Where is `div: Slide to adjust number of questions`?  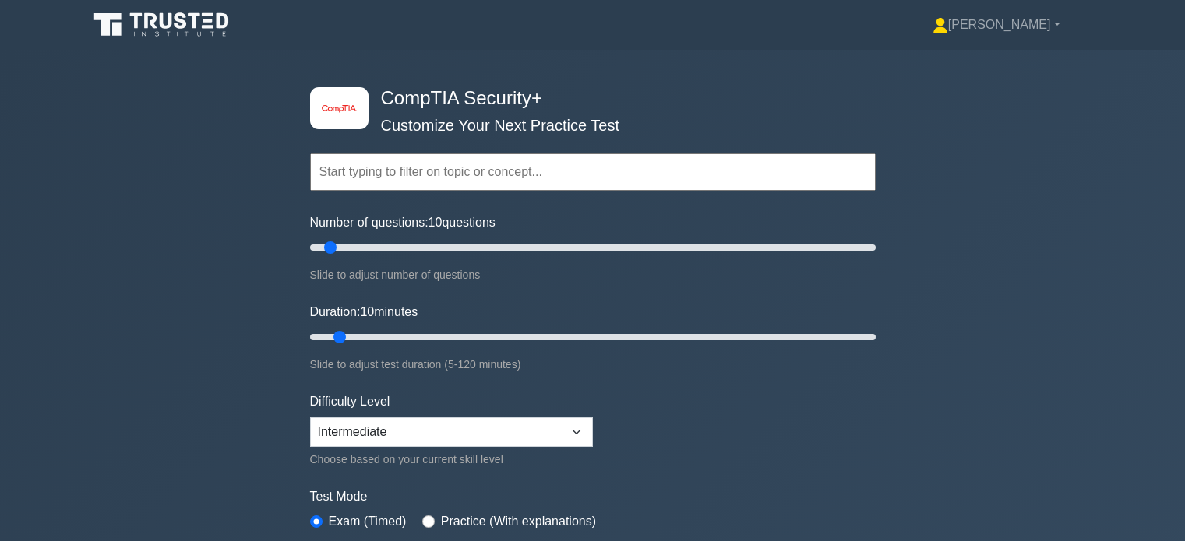
div: Slide to adjust number of questions is located at coordinates (593, 275).